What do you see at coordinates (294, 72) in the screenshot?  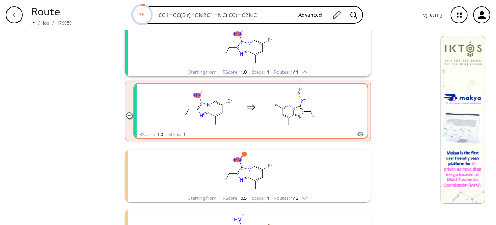 I see `span: 1 / 1` at bounding box center [294, 72].